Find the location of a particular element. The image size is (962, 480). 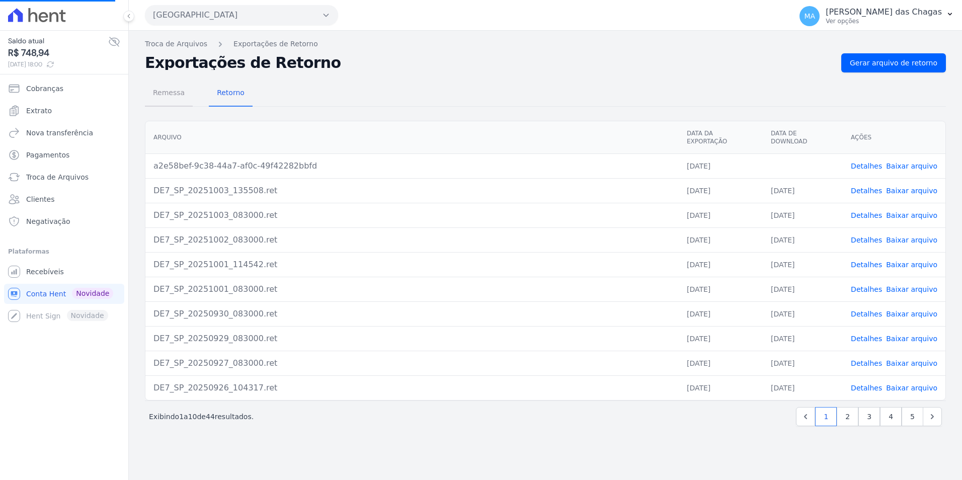

a: 2 is located at coordinates (847, 417).